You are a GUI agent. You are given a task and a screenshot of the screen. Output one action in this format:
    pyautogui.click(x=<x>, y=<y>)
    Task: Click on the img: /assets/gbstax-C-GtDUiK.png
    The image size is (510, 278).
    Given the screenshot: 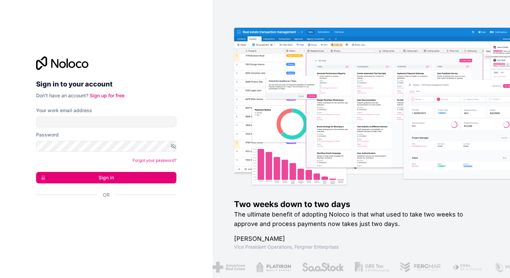 What is the action you would take?
    pyautogui.click(x=372, y=267)
    